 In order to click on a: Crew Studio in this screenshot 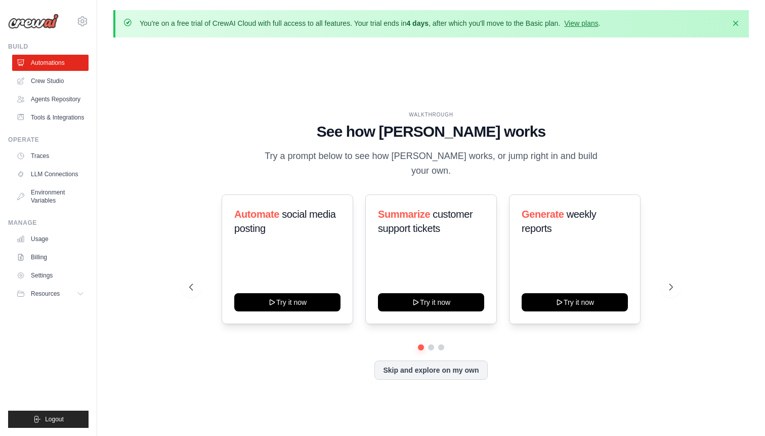, I will do `click(50, 81)`.